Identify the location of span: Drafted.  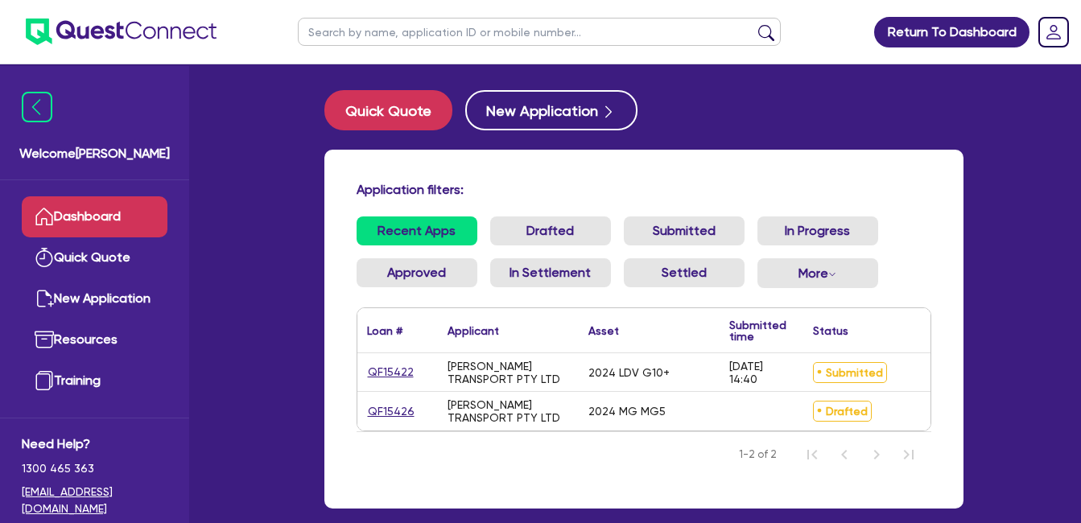
(842, 411).